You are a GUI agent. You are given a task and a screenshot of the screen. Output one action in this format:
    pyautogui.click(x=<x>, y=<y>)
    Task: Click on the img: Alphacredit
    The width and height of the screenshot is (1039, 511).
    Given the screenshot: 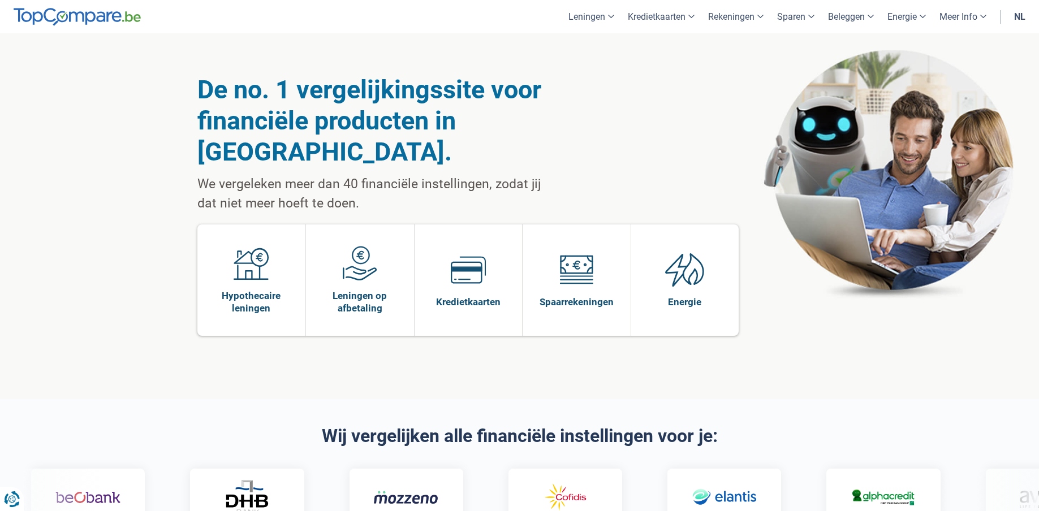 What is the action you would take?
    pyautogui.click(x=881, y=497)
    